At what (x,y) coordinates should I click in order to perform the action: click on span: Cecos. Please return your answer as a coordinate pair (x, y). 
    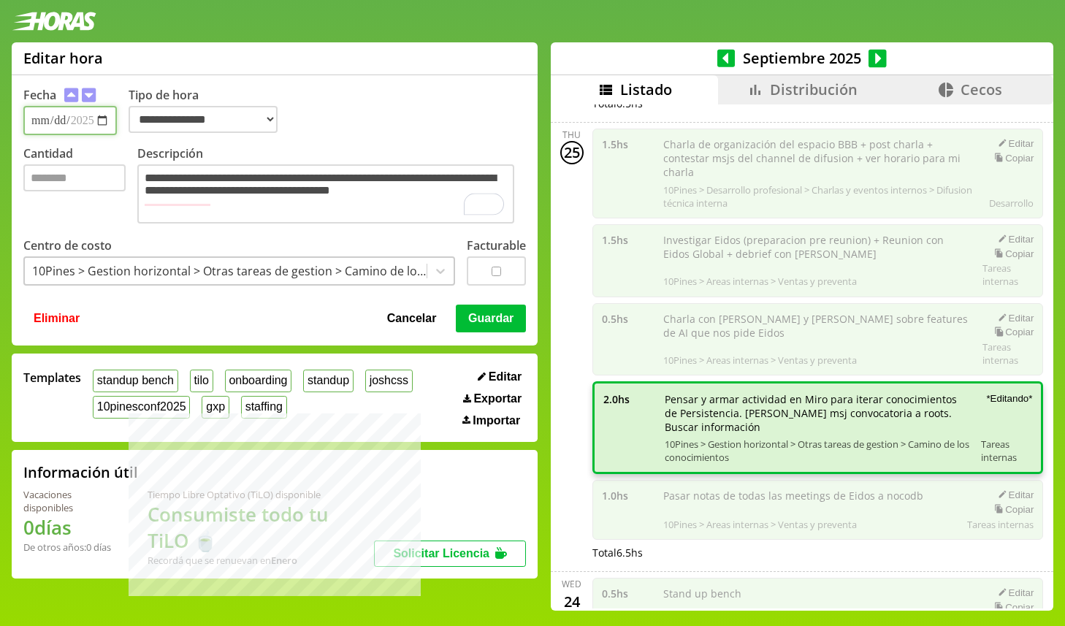
    Looking at the image, I should click on (981, 89).